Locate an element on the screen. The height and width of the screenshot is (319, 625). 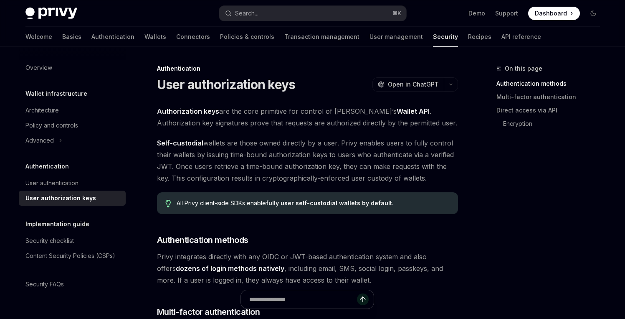
span: On this page is located at coordinates (524, 69).